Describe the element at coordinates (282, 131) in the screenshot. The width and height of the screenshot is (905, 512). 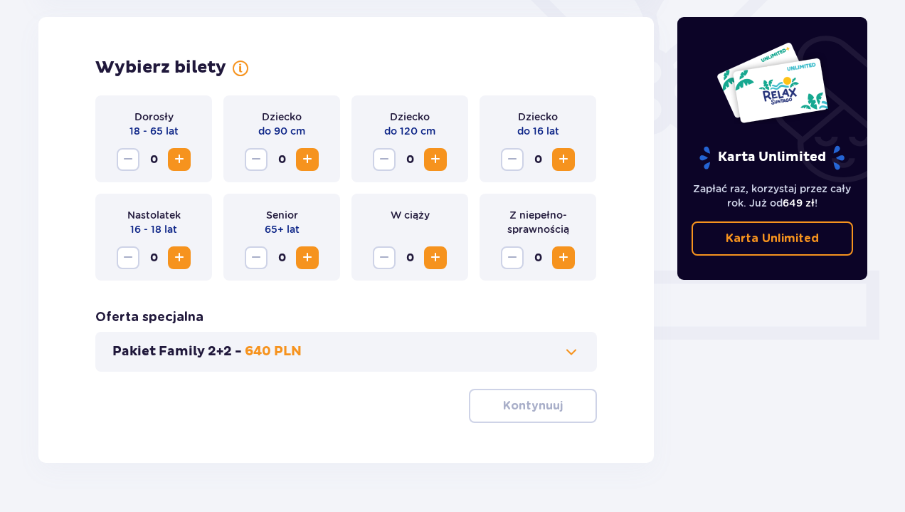
I see `p: do 90 cm` at that location.